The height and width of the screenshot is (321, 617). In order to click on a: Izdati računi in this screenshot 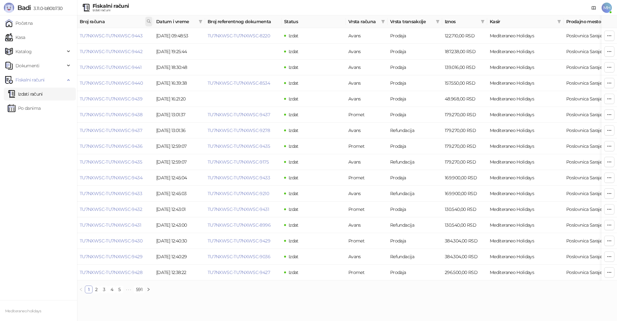, I will do `click(25, 94)`.